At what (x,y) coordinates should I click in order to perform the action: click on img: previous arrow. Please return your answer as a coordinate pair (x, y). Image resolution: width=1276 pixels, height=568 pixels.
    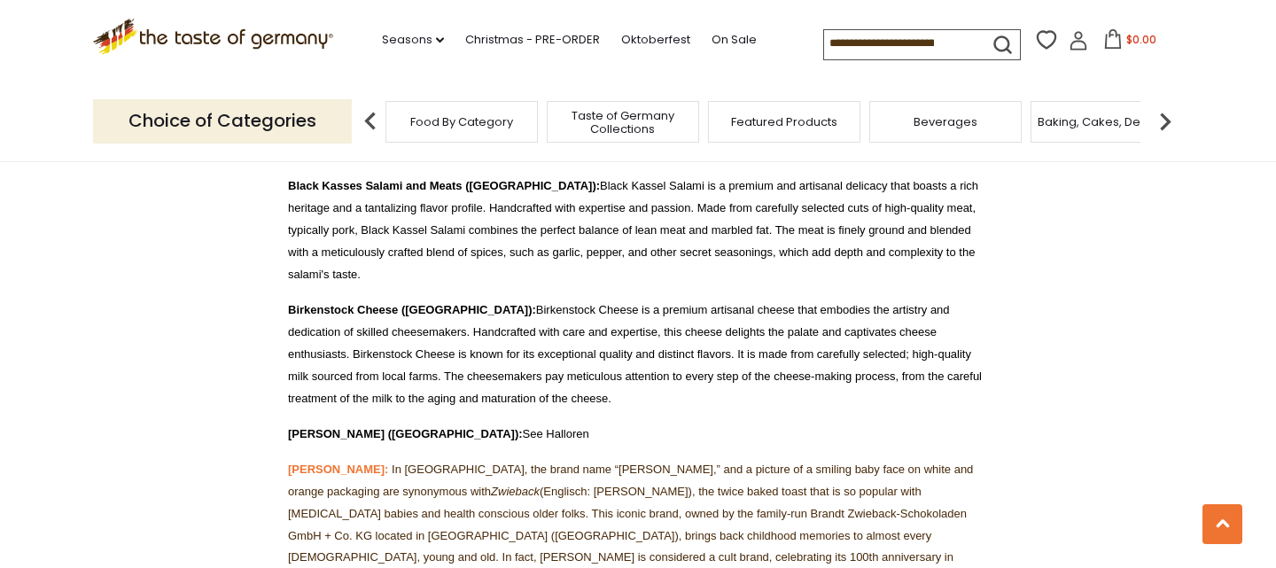
    Looking at the image, I should click on (370, 121).